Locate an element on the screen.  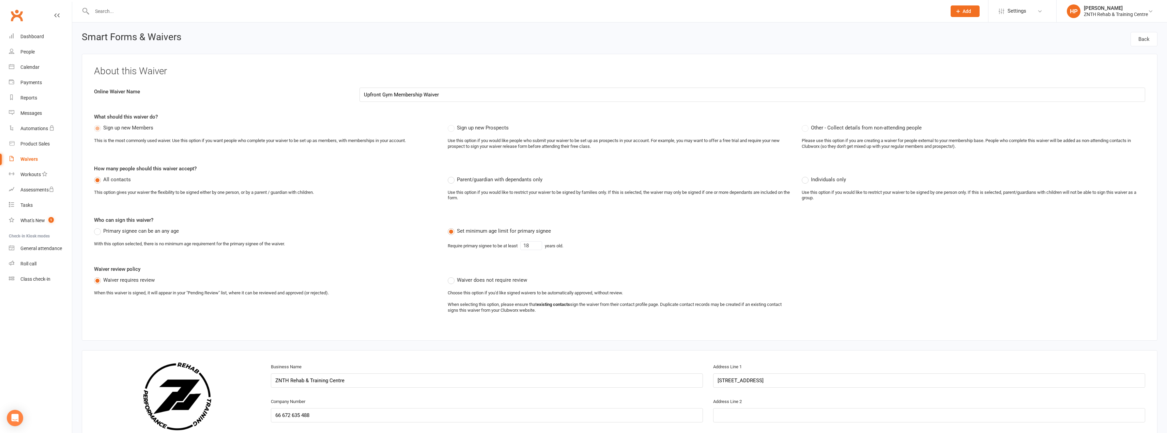
div: People is located at coordinates (28, 52).